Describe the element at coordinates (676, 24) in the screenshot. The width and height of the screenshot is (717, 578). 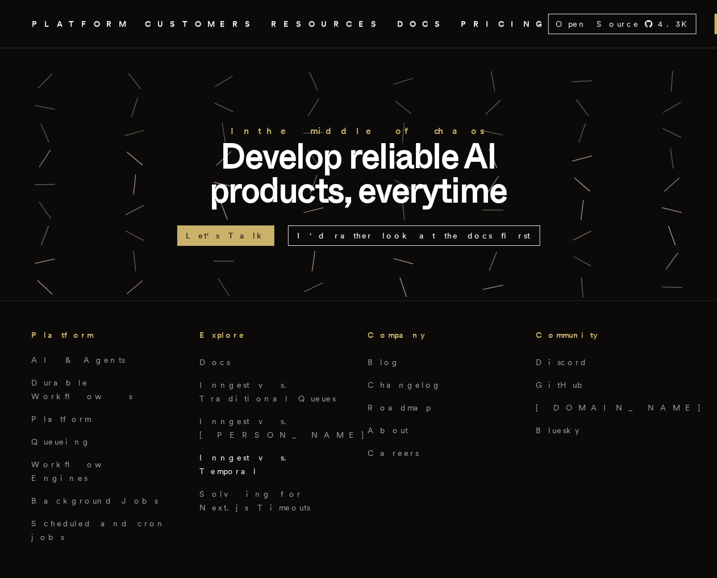
I see `span: 4.3 K` at that location.